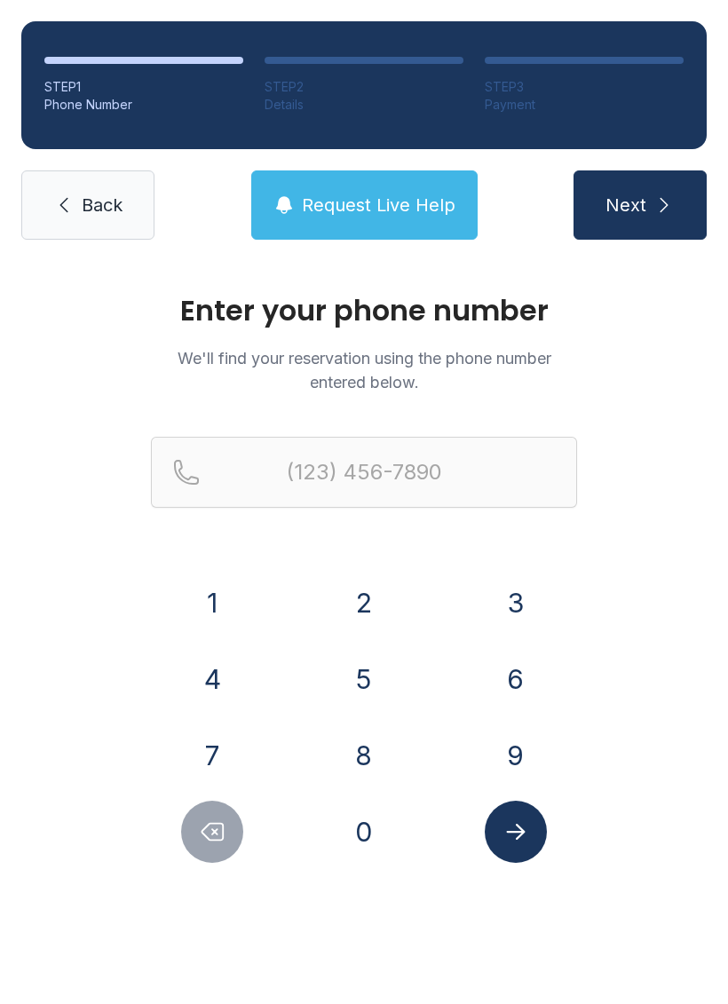 The height and width of the screenshot is (1004, 728). Describe the element at coordinates (364, 832) in the screenshot. I see `button: 0` at that location.